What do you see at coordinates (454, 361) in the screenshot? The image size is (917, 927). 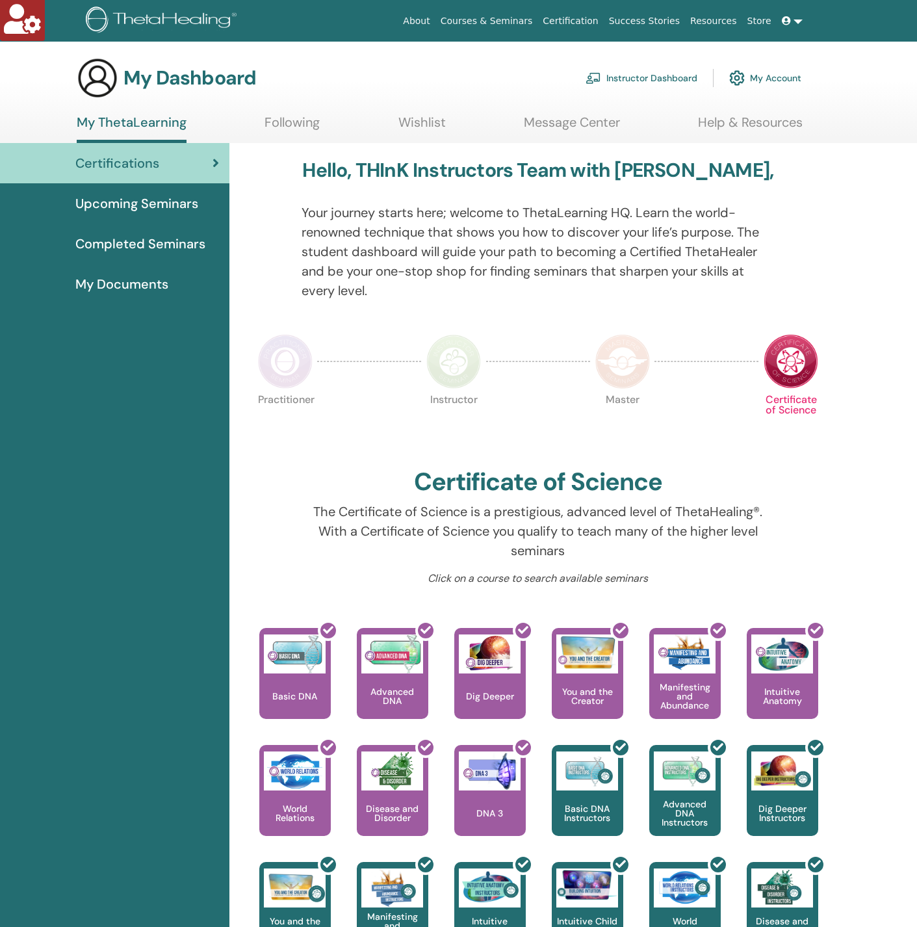 I see `img: Instructor` at bounding box center [454, 361].